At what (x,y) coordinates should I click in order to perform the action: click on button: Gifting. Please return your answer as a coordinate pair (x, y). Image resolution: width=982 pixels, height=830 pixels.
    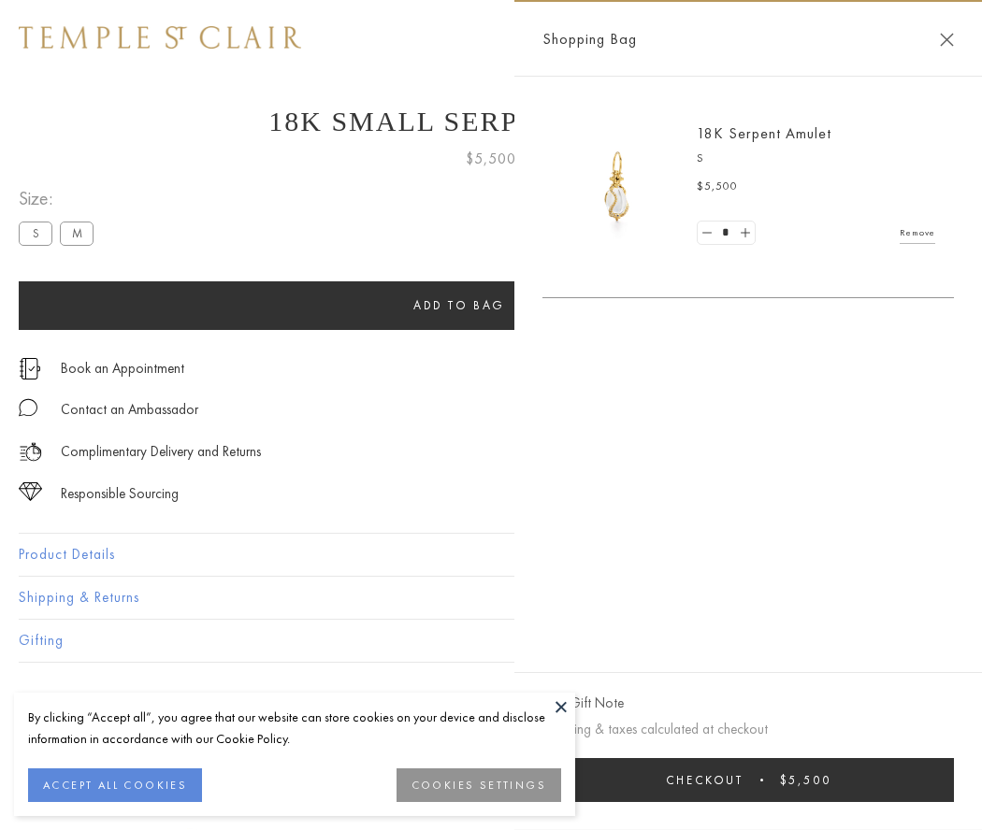
    Looking at the image, I should click on (491, 640).